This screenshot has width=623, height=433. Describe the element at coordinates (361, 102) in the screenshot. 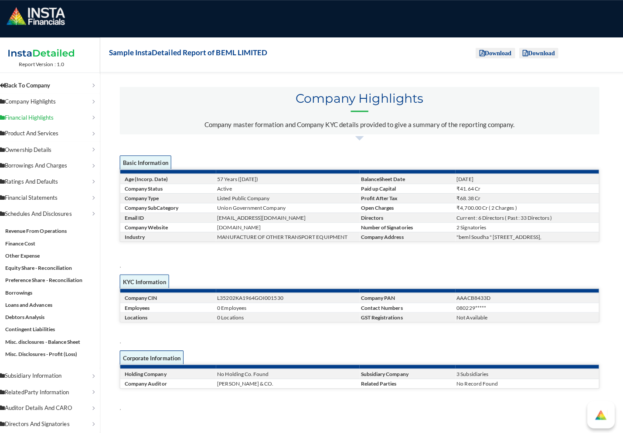

I see `span: Company Highlights` at that location.